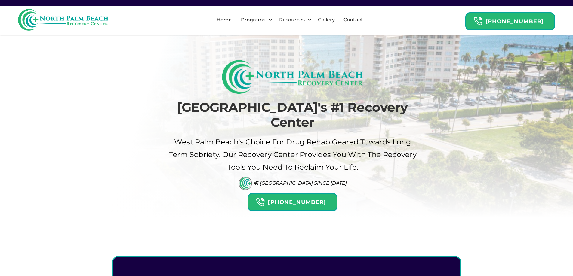  I want to click on p: West palm beach's Choice For drug Rehab Geared Towards Long term sobriety. Our Recovery Center pr..., so click(293, 155).